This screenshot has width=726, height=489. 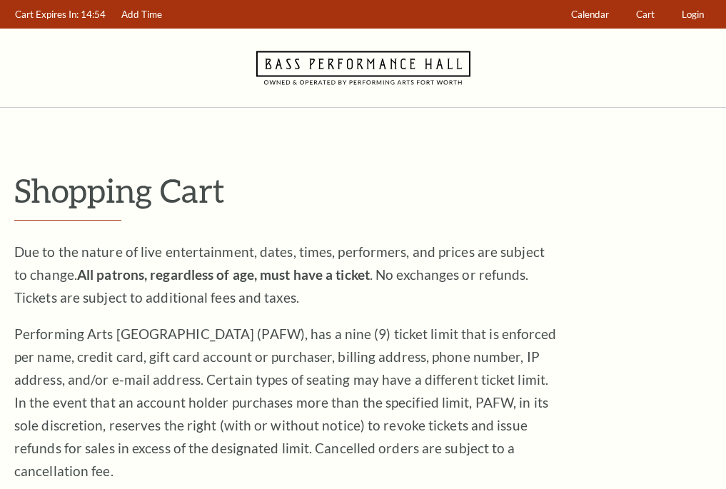 I want to click on span: 14:54, so click(x=93, y=14).